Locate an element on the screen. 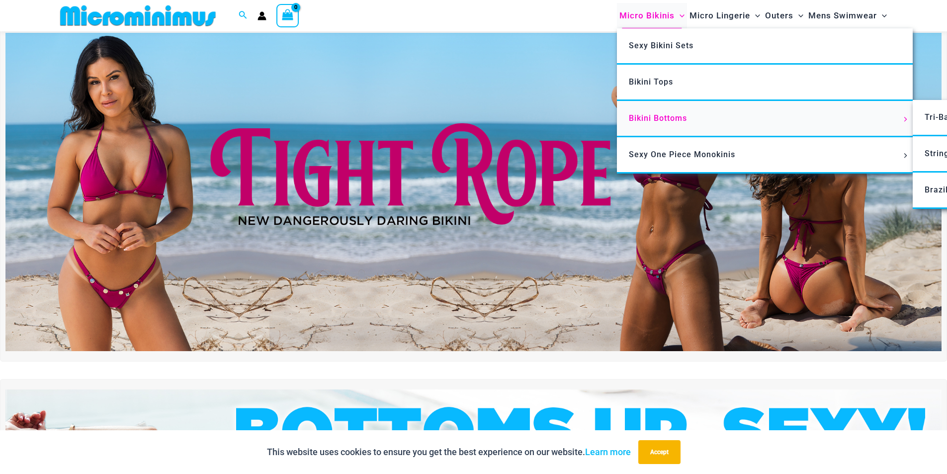 Image resolution: width=947 pixels, height=474 pixels. nav: Site Navigation is located at coordinates (753, 15).